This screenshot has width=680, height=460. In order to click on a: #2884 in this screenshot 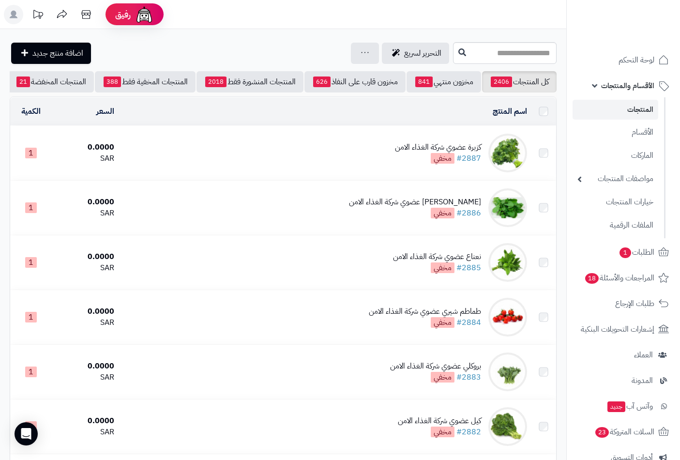, I will do `click(468, 322)`.